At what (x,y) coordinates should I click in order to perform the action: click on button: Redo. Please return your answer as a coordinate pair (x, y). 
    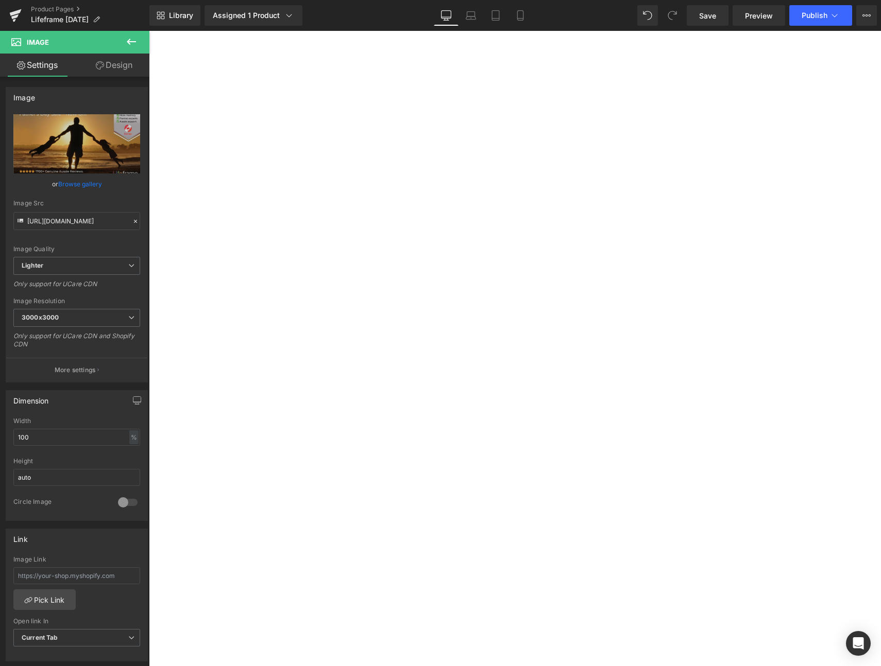
    Looking at the image, I should click on (672, 15).